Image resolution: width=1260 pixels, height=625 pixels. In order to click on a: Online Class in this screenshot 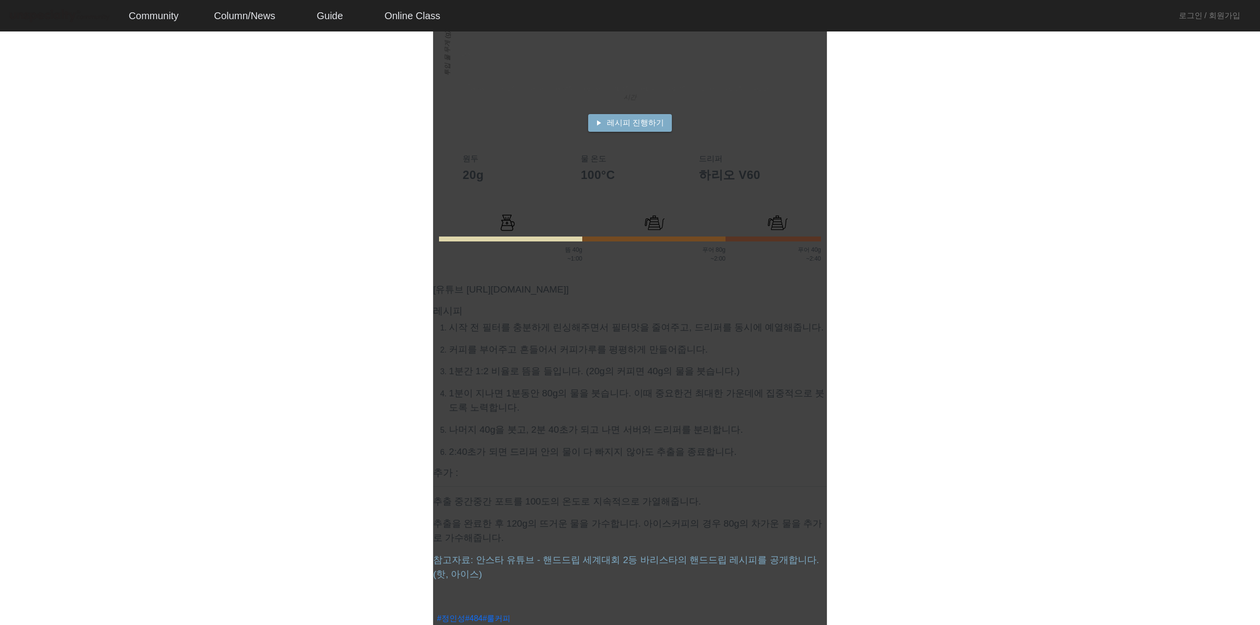, I will do `click(412, 16)`.